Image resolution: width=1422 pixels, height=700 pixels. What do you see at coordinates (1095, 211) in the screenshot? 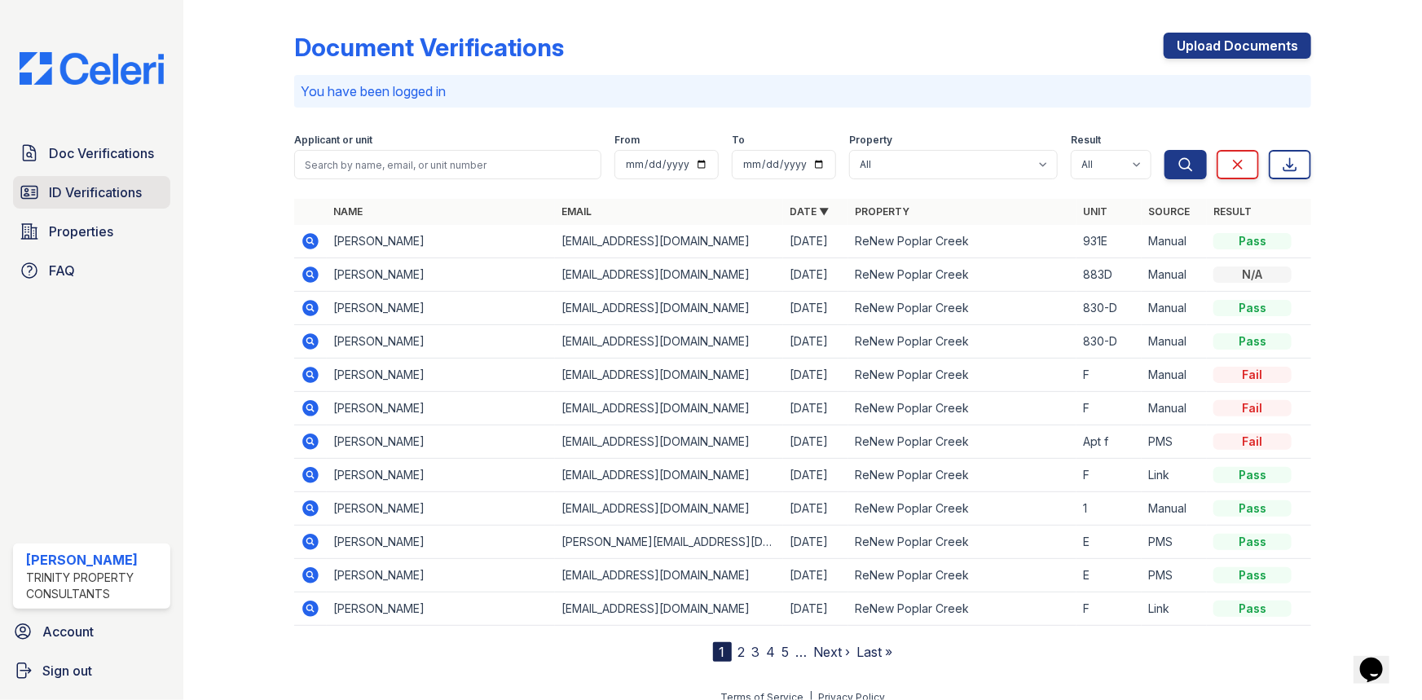
I see `a: Unit` at bounding box center [1095, 211].